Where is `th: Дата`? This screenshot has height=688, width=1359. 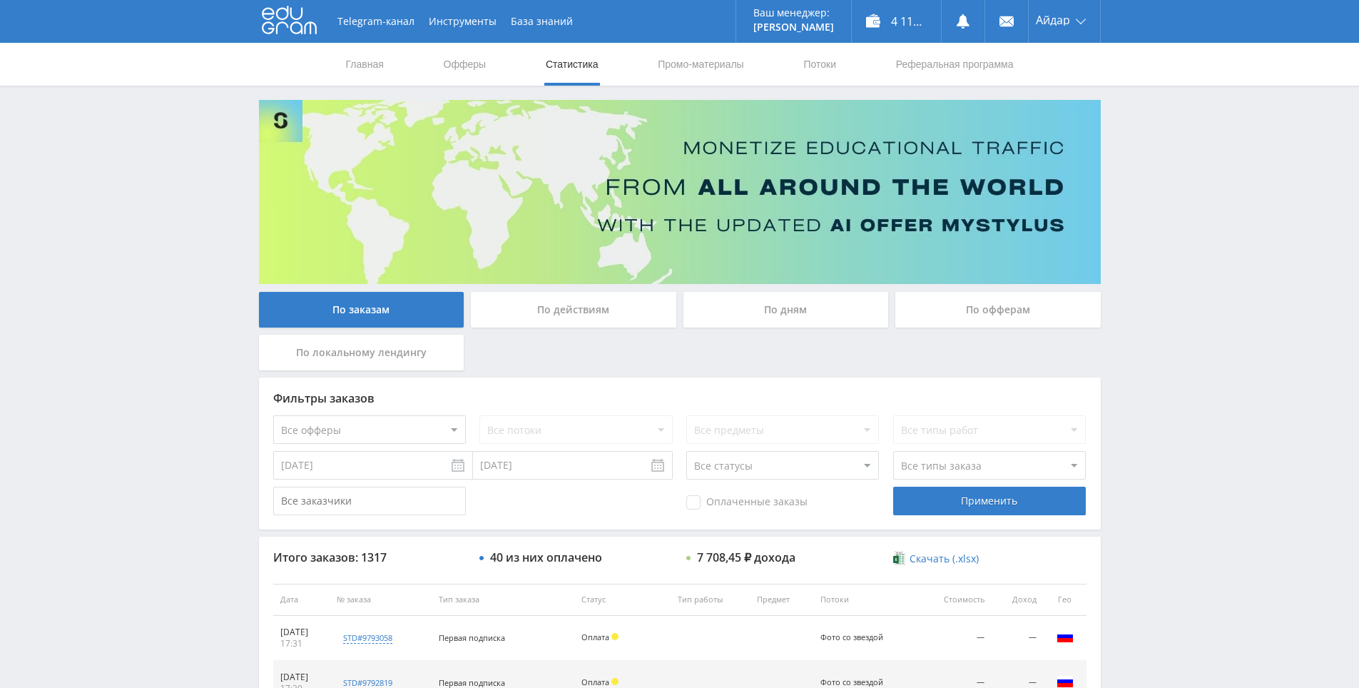 th: Дата is located at coordinates (301, 599).